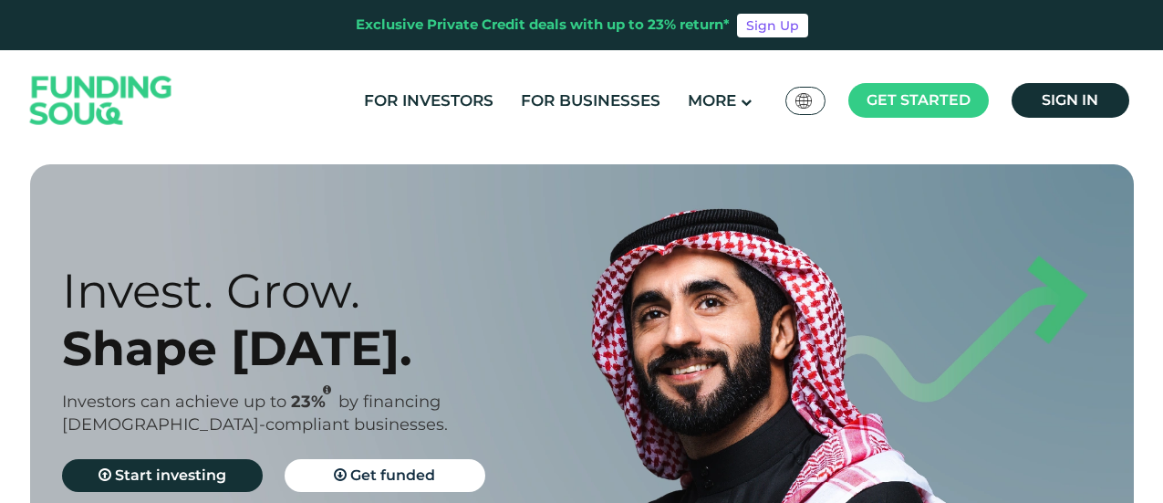  What do you see at coordinates (712, 100) in the screenshot?
I see `span: More` at bounding box center [712, 100].